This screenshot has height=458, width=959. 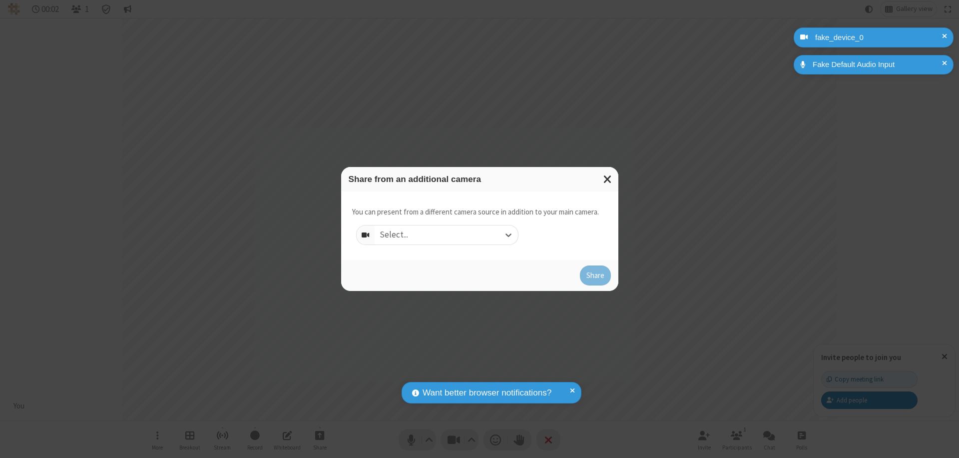 What do you see at coordinates (480, 179) in the screenshot?
I see `h3: Share from an additional camera` at bounding box center [480, 179].